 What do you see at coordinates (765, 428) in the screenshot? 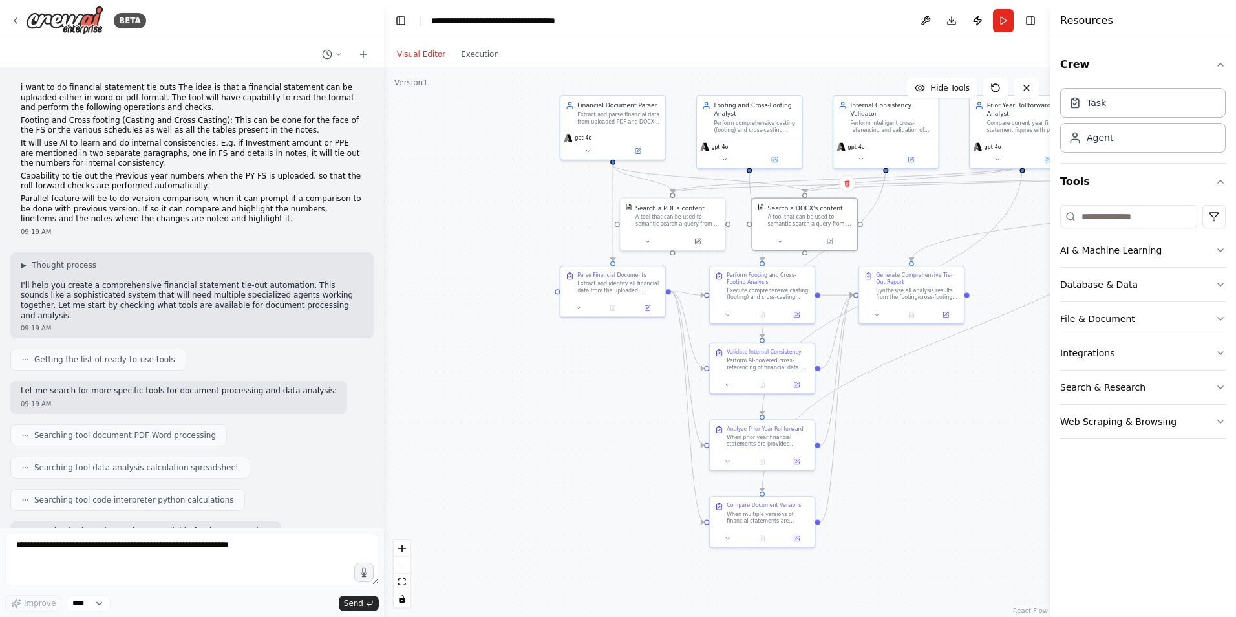
I see `div: Analyze Prior Year Rollforward` at bounding box center [765, 428].